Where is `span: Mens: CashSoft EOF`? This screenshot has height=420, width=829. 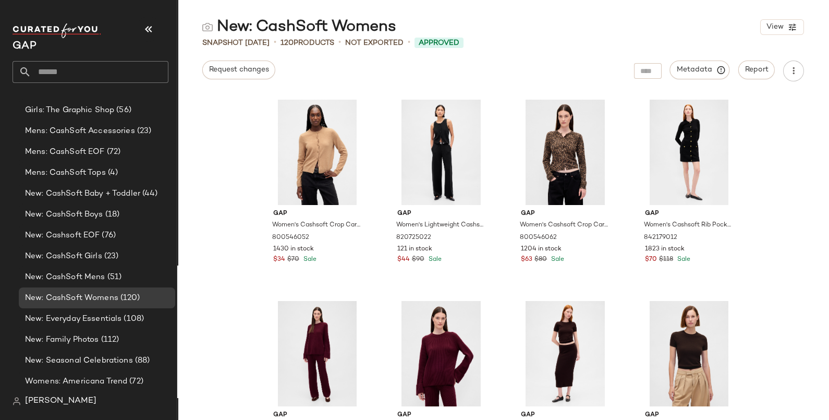 span: Mens: CashSoft EOF is located at coordinates (65, 152).